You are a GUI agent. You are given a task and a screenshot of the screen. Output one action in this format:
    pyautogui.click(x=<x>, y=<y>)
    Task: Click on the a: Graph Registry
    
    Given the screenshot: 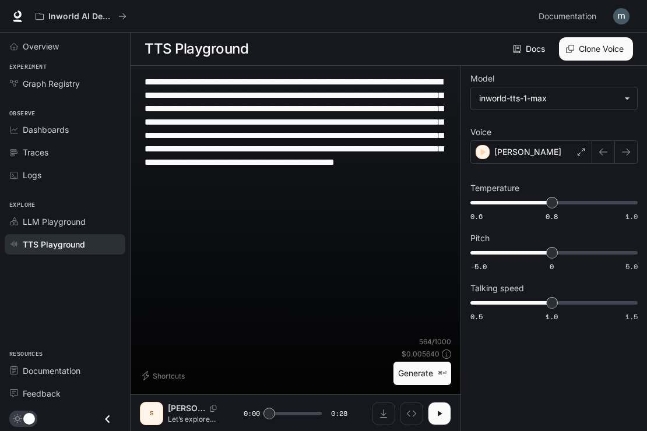 What is the action you would take?
    pyautogui.click(x=65, y=83)
    